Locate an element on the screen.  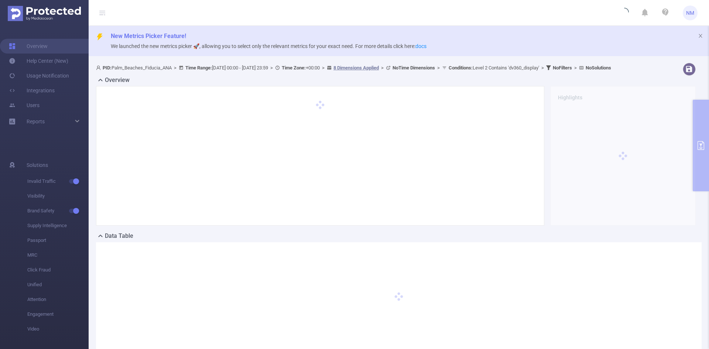
span: Passport is located at coordinates (58, 241).